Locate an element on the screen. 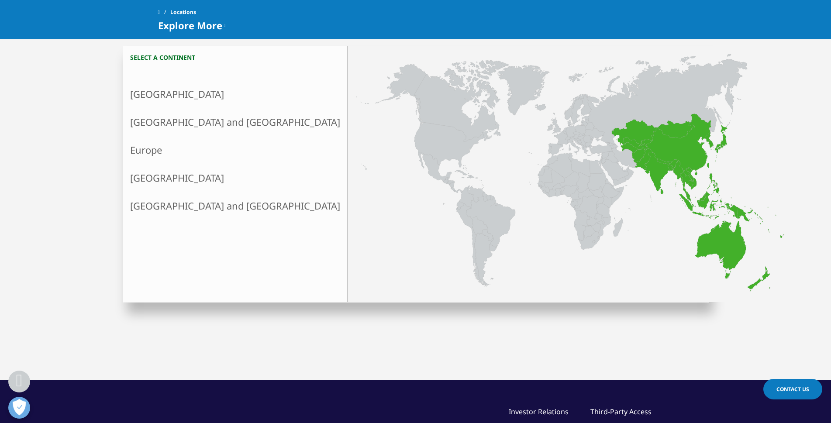  span: Locations is located at coordinates (183, 12).